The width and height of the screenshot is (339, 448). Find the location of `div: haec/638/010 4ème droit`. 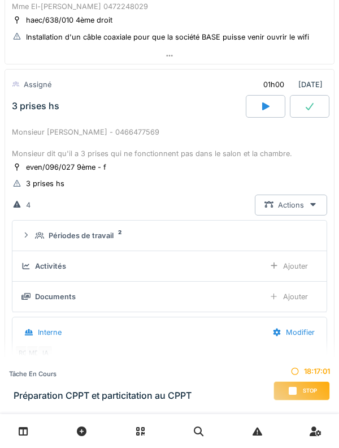

div: haec/638/010 4ème droit is located at coordinates (69, 20).